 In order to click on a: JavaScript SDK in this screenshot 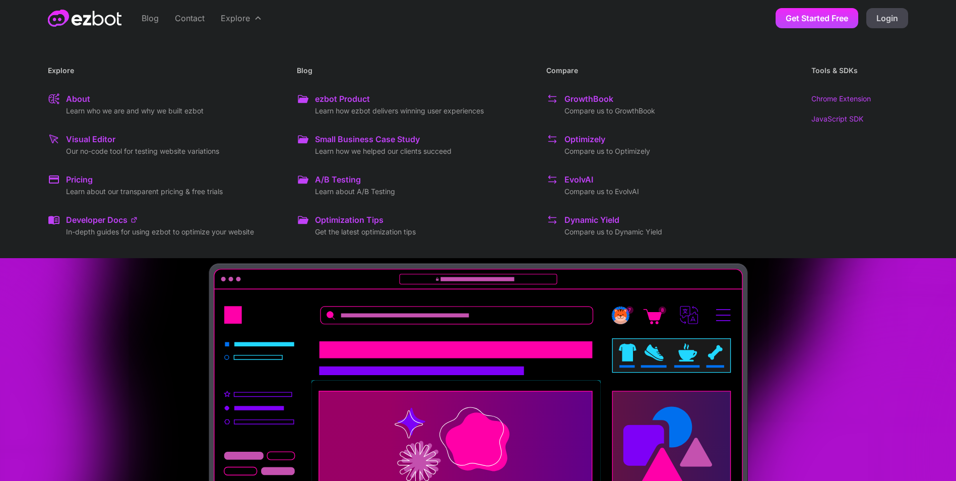, I will do `click(860, 119)`.